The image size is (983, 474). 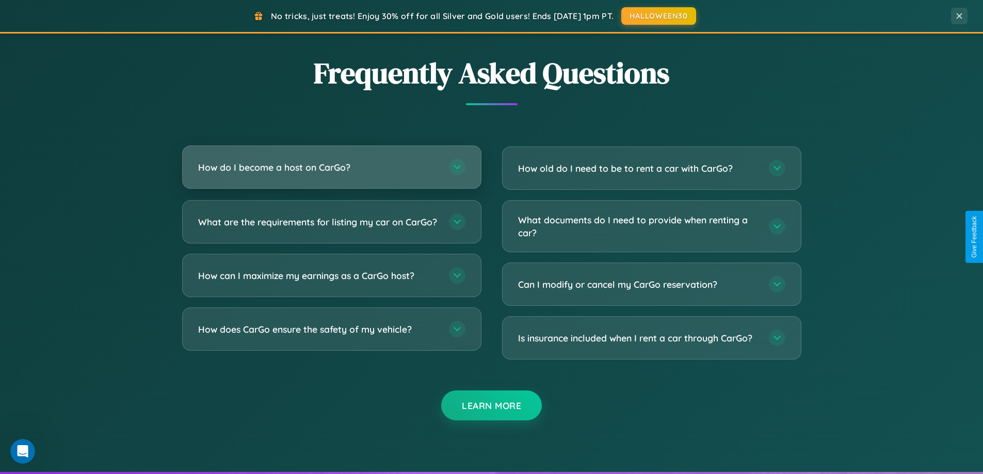 What do you see at coordinates (974, 237) in the screenshot?
I see `div: Give Feedback` at bounding box center [974, 237].